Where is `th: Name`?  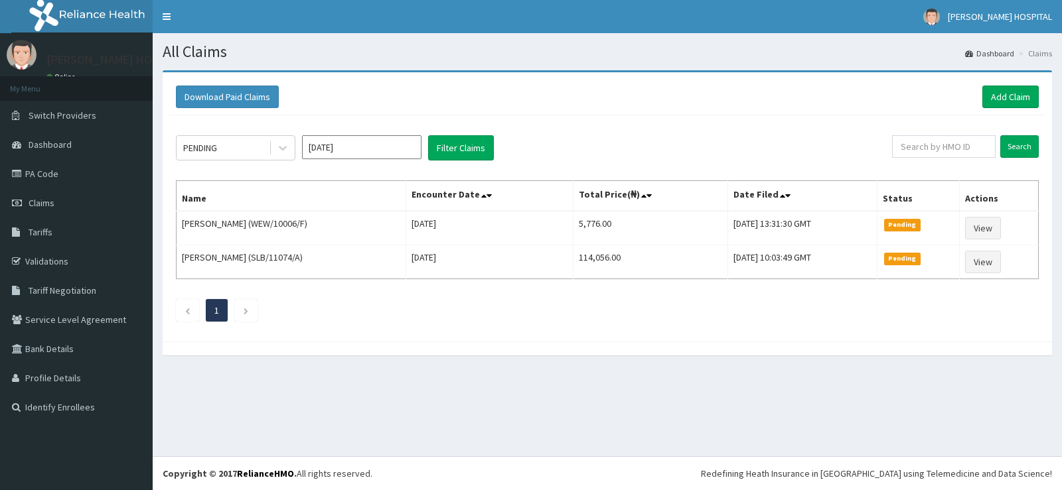 th: Name is located at coordinates (291, 196).